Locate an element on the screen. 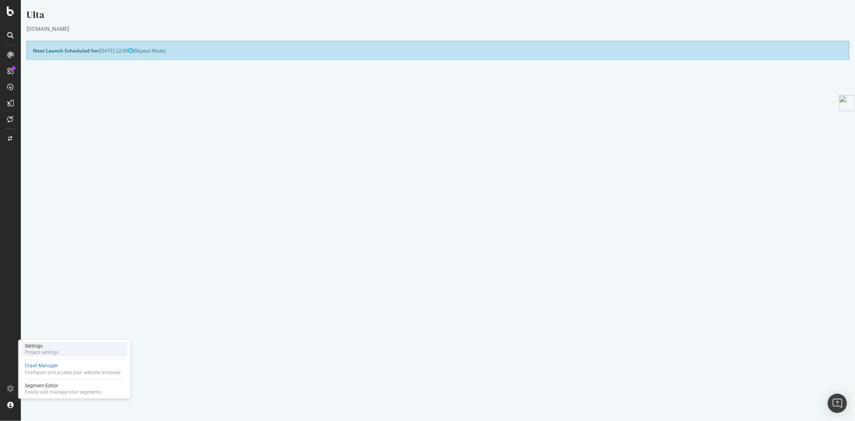 This screenshot has width=855, height=421. div: Open Intercom Messenger is located at coordinates (838, 403).